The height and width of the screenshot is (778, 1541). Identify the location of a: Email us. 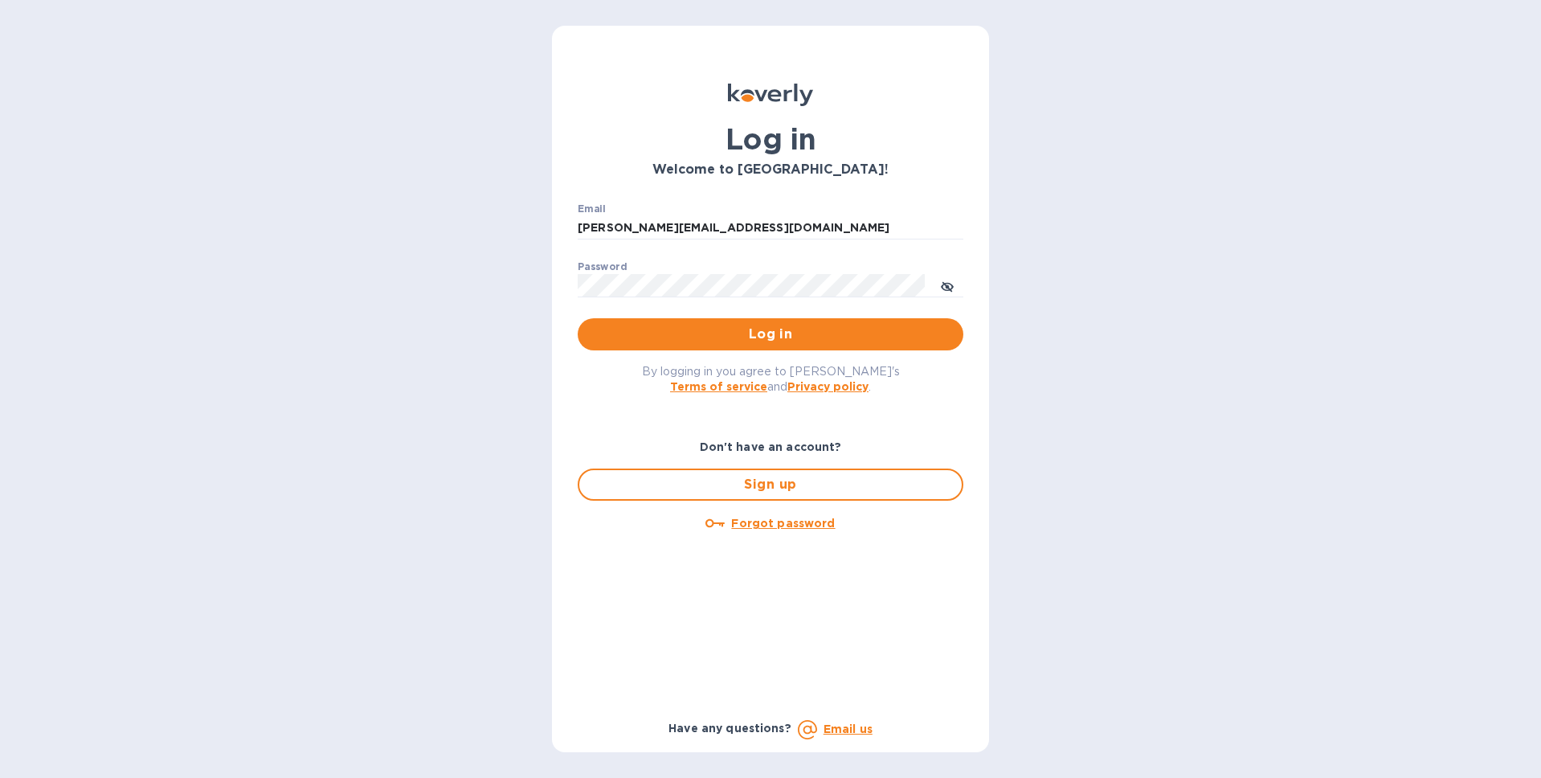
(848, 729).